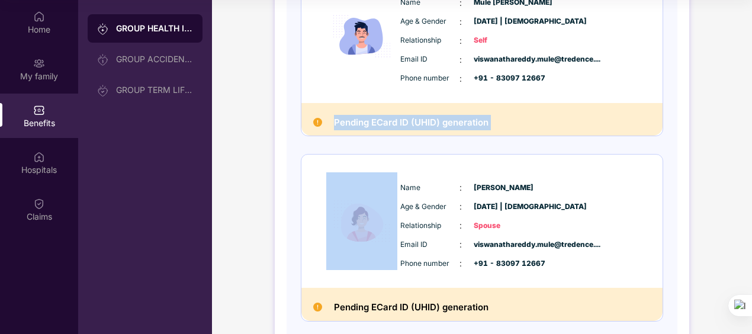  I want to click on span: Self, so click(504, 40).